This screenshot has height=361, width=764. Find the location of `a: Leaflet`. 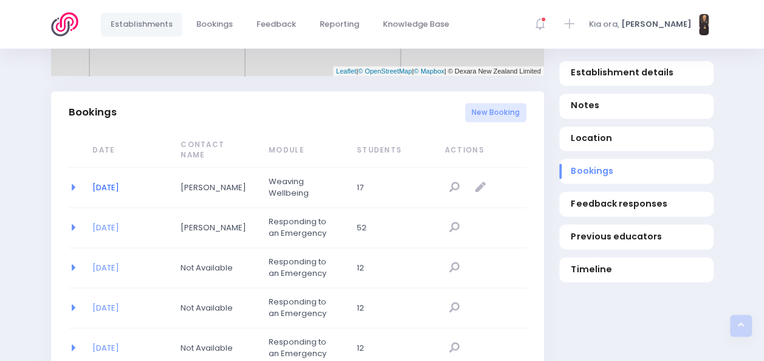

a: Leaflet is located at coordinates (346, 71).